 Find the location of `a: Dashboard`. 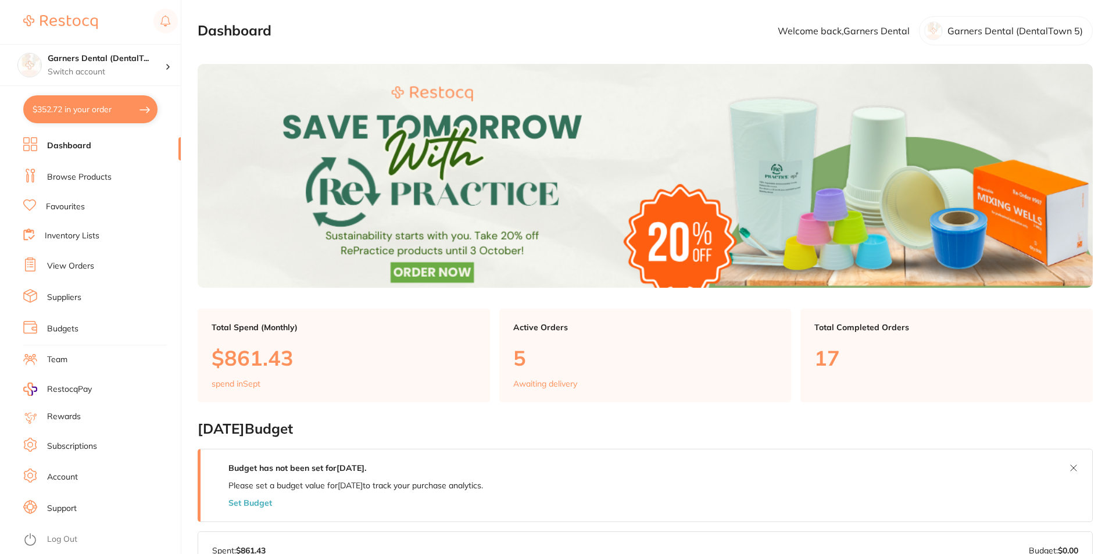

a: Dashboard is located at coordinates (69, 146).